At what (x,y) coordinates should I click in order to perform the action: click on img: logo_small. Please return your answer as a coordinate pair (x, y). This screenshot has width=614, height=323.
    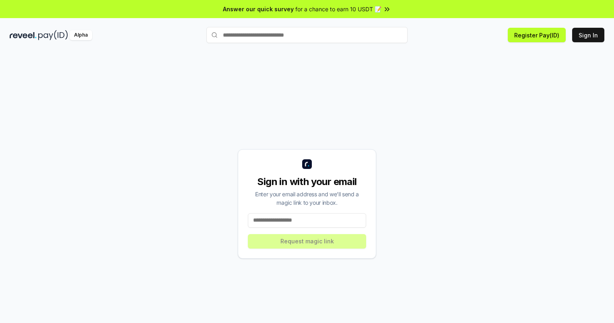
    Looking at the image, I should click on (307, 164).